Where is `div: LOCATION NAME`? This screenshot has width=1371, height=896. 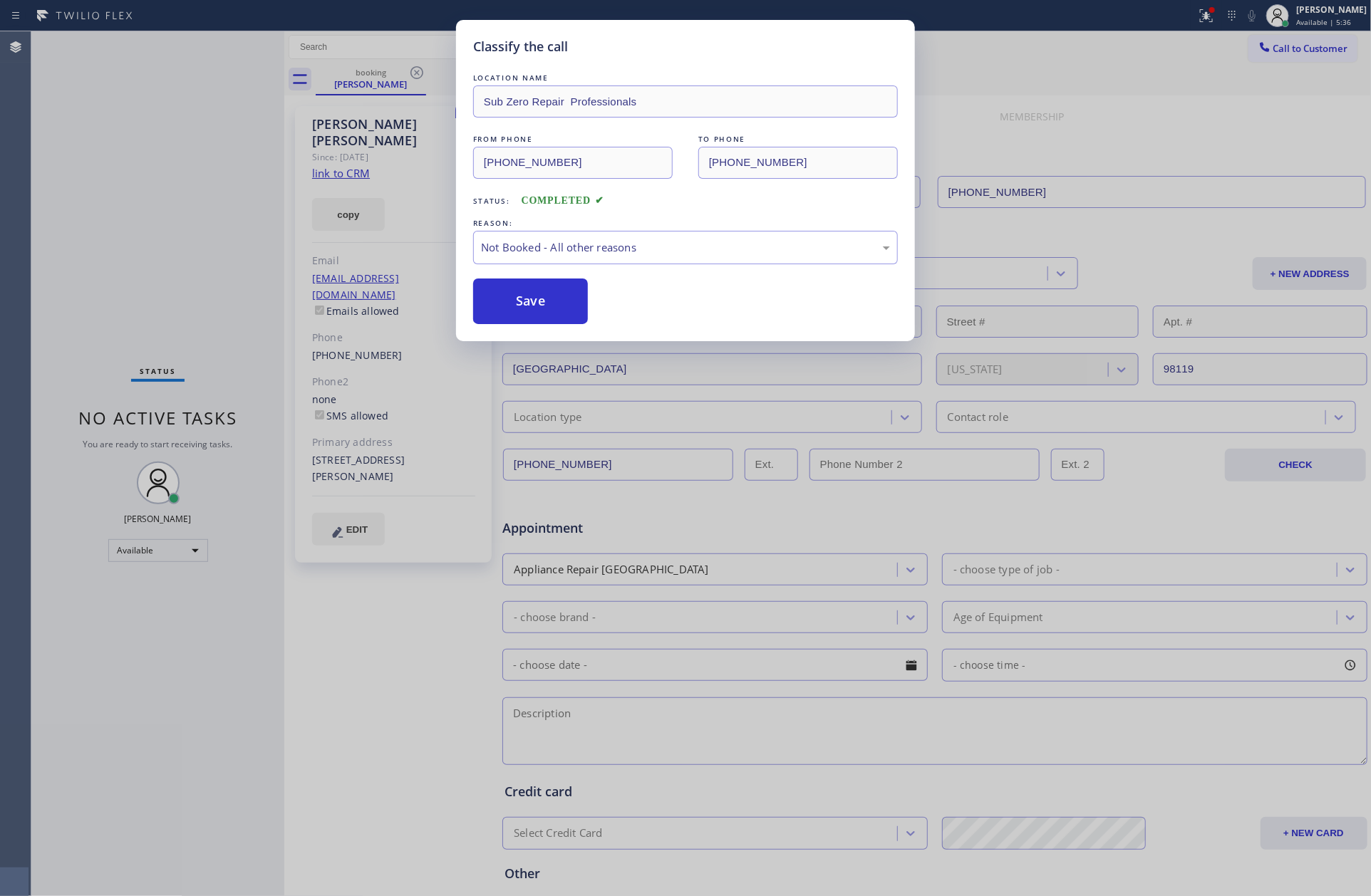
div: LOCATION NAME is located at coordinates (685, 78).